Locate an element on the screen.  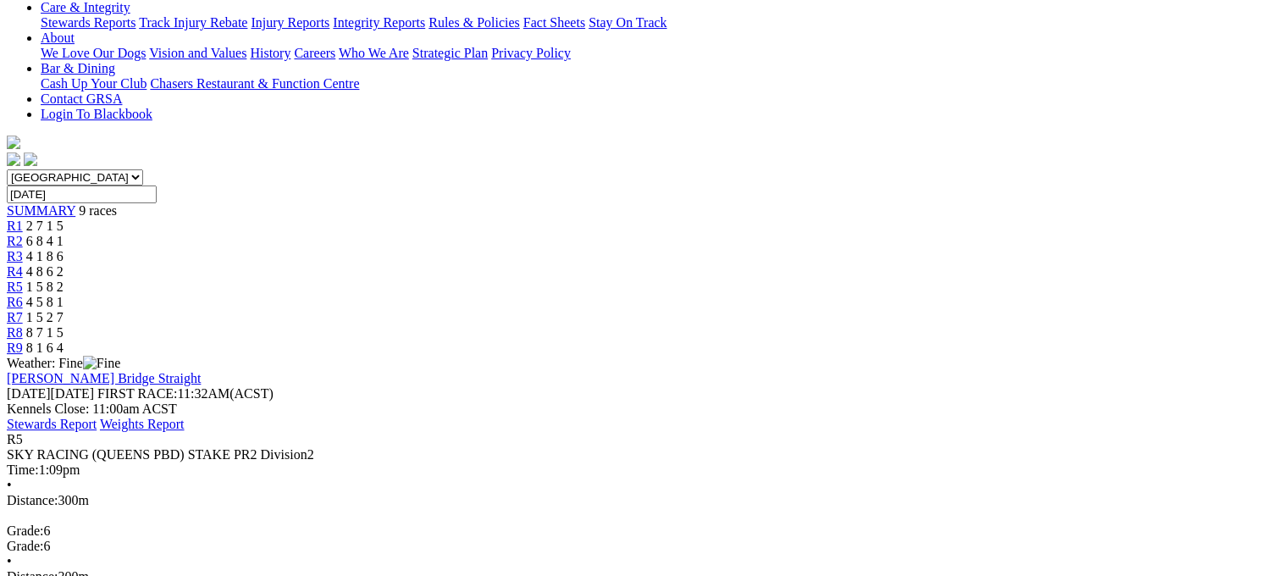
a: Contact GRSA is located at coordinates (81, 98).